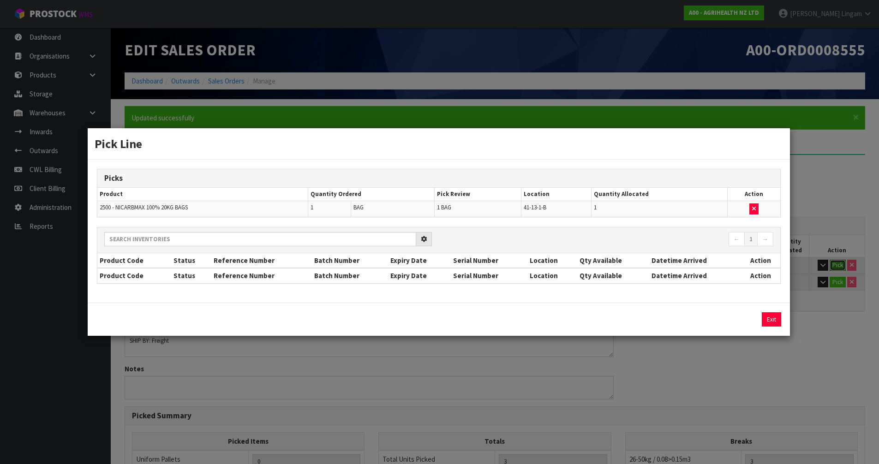  Describe the element at coordinates (535, 207) in the screenshot. I see `span: 41-13-1-B` at that location.